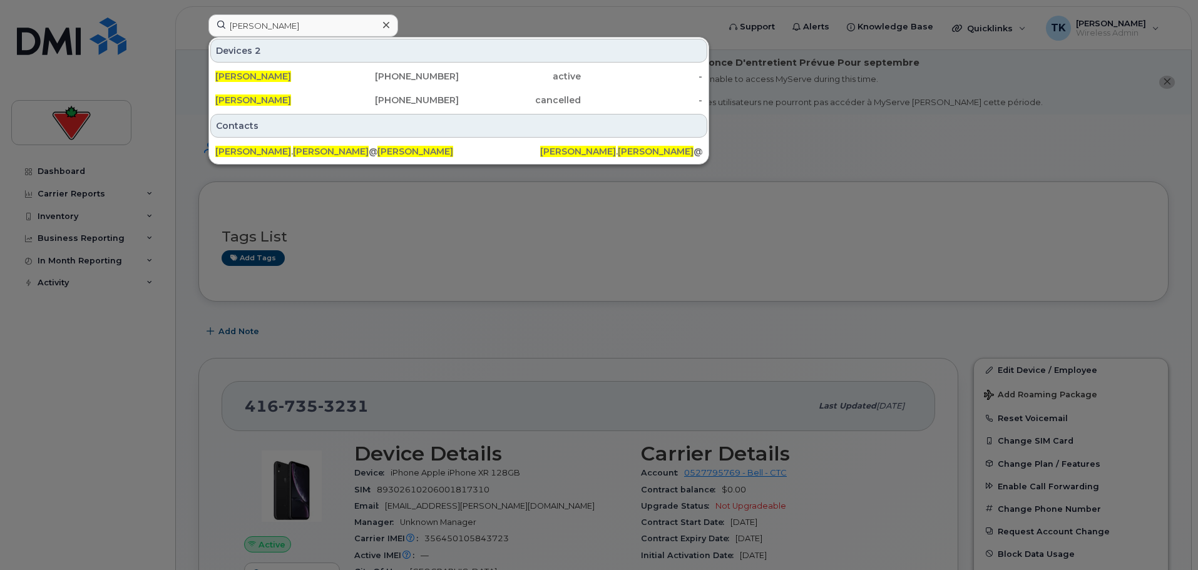  What do you see at coordinates (258, 51) in the screenshot?
I see `span: 2` at bounding box center [258, 51].